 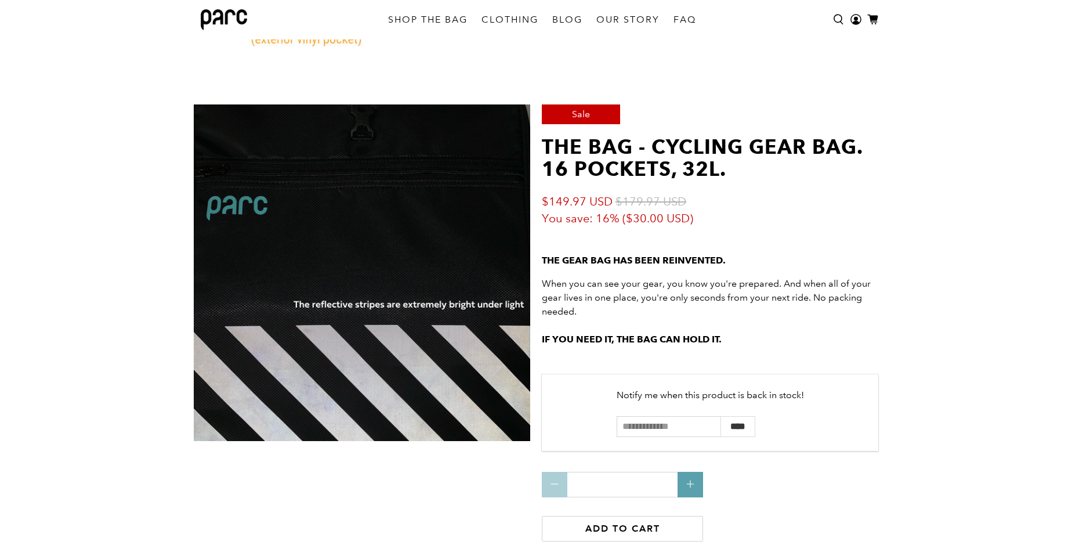 I want to click on a: CLOTHING, so click(x=510, y=20).